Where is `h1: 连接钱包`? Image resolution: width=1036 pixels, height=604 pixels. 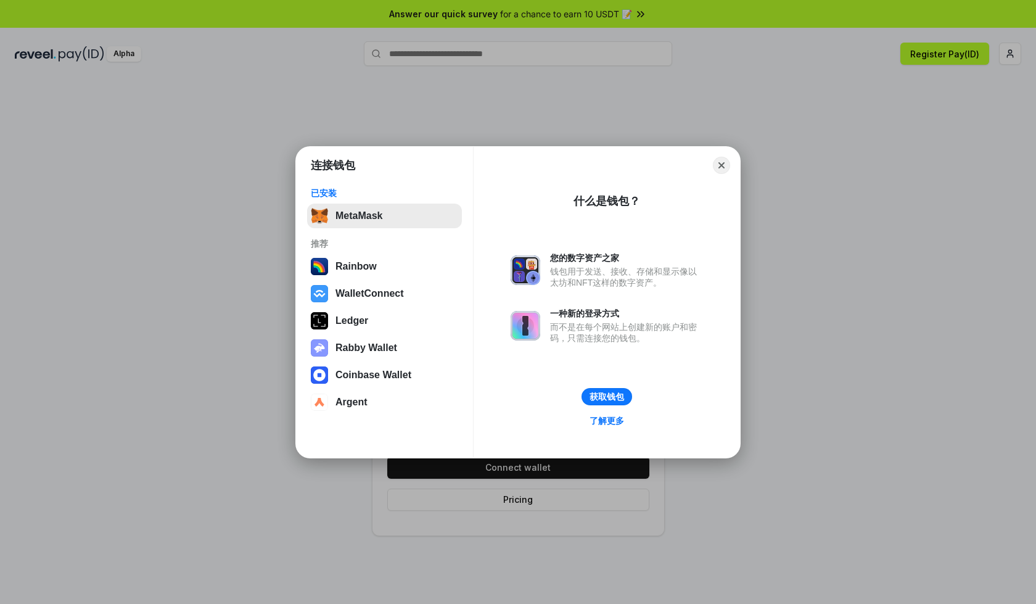 h1: 连接钱包 is located at coordinates (333, 165).